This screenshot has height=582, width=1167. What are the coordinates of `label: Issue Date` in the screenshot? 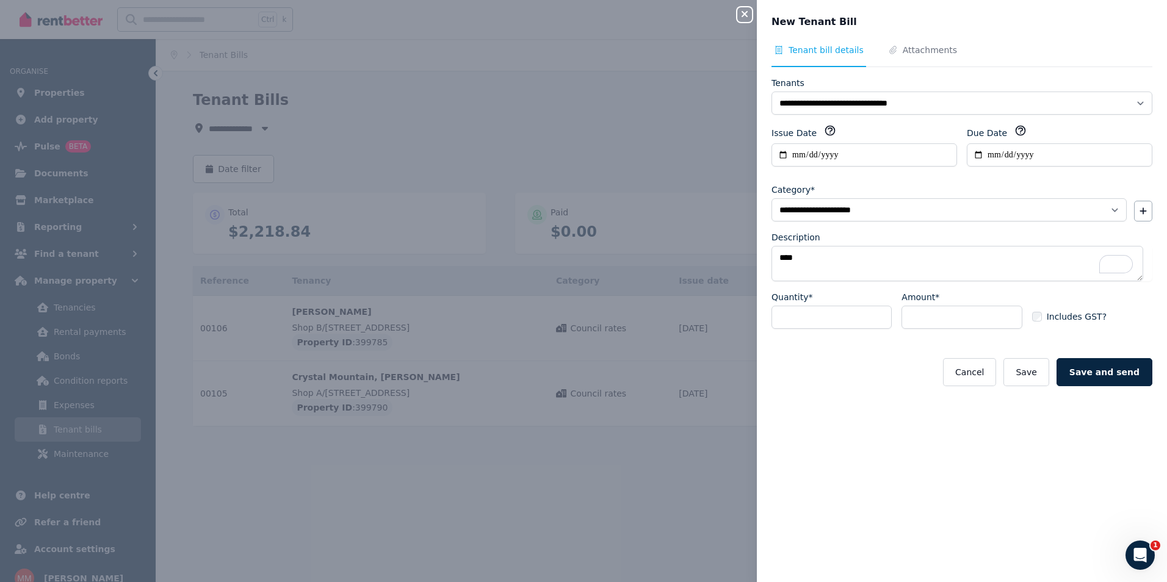 It's located at (794, 133).